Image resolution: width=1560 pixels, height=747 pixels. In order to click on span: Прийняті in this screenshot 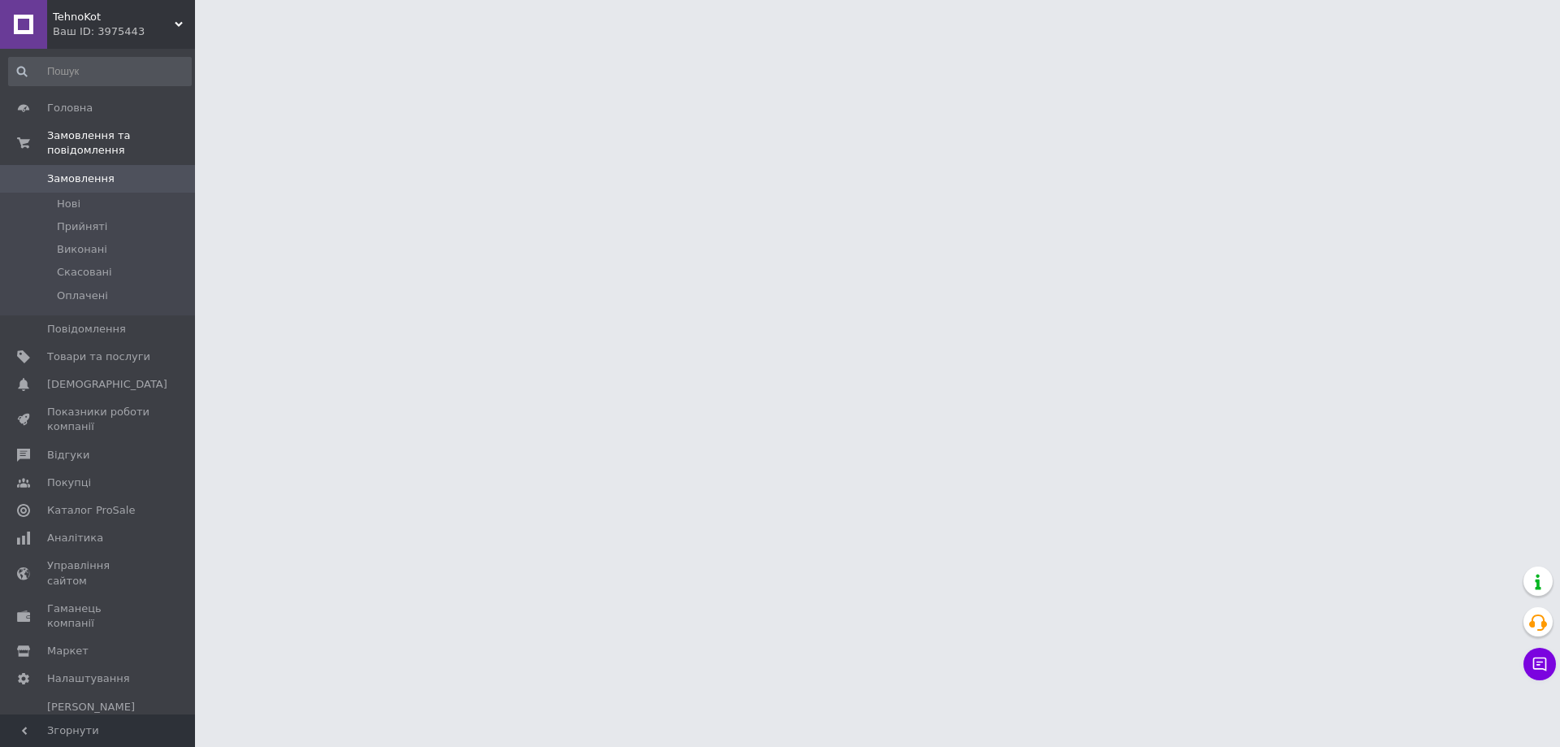, I will do `click(82, 227)`.